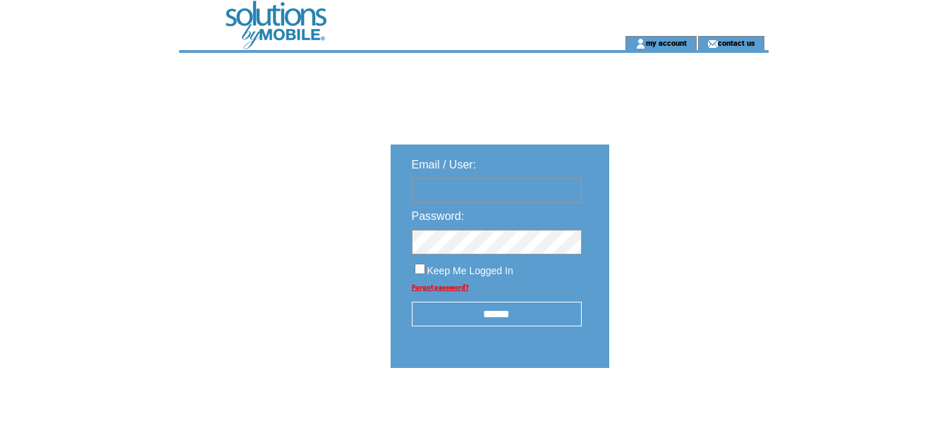 The width and height of the screenshot is (947, 442). Describe the element at coordinates (438, 216) in the screenshot. I see `span: Password:` at that location.